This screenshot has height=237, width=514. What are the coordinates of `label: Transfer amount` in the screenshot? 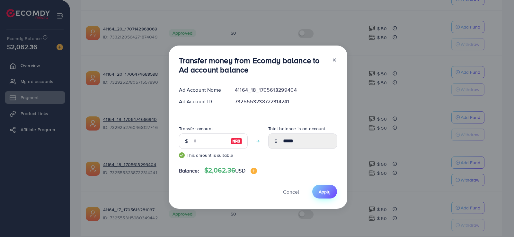 It's located at (196, 129).